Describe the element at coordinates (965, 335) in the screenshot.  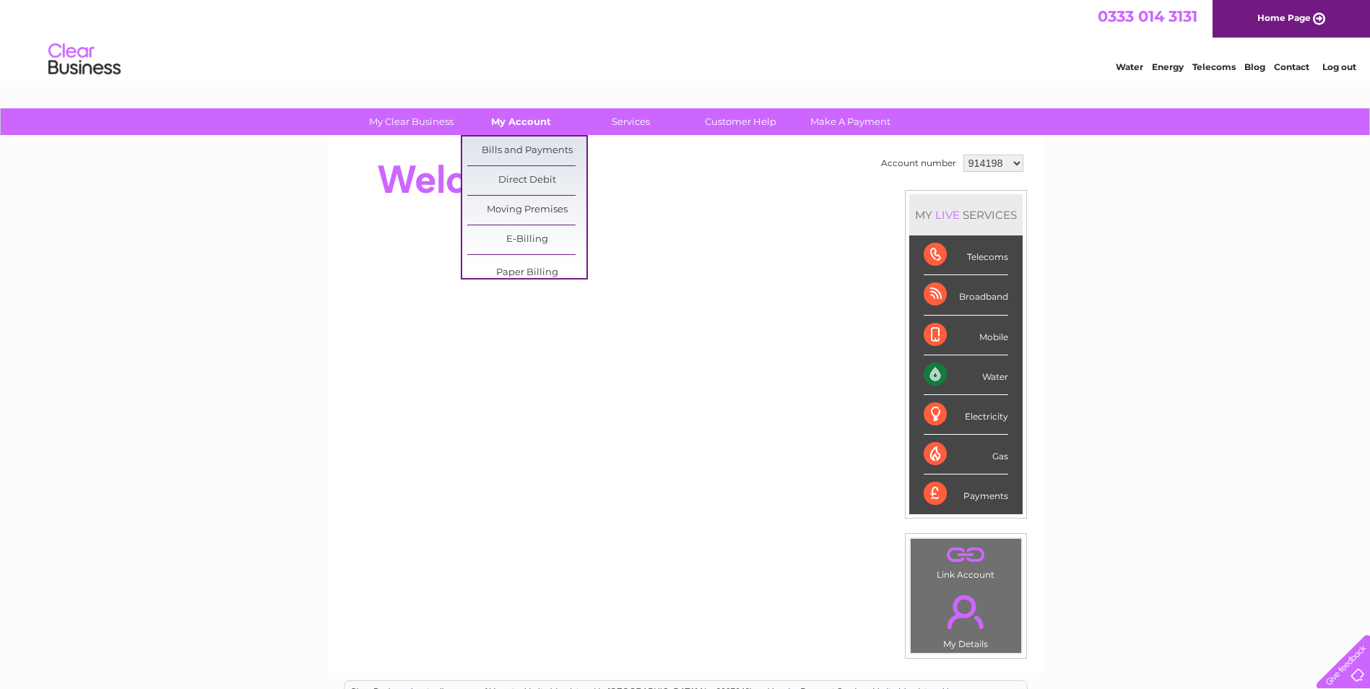
I see `div: Mobile` at that location.